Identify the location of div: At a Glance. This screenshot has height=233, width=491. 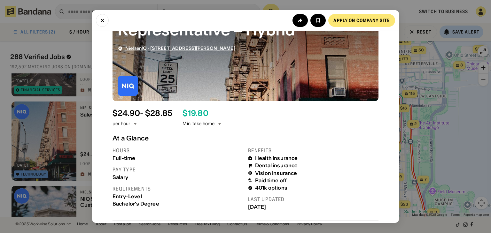
(245, 138).